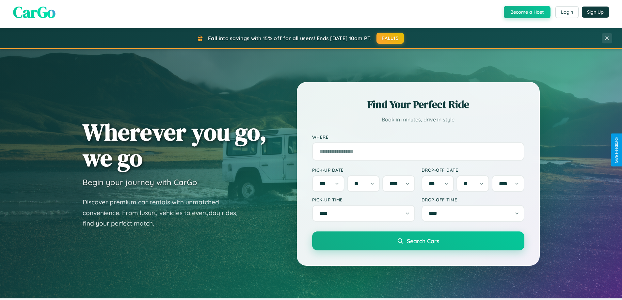 The image size is (622, 300). I want to click on button: Login, so click(567, 12).